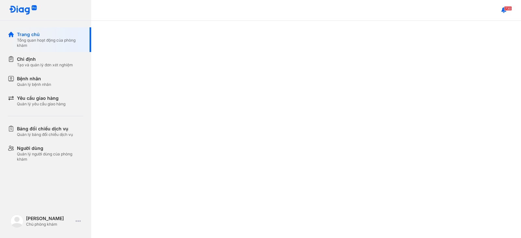 The image size is (521, 238). Describe the element at coordinates (50, 149) in the screenshot. I see `div: Người dùng` at that location.